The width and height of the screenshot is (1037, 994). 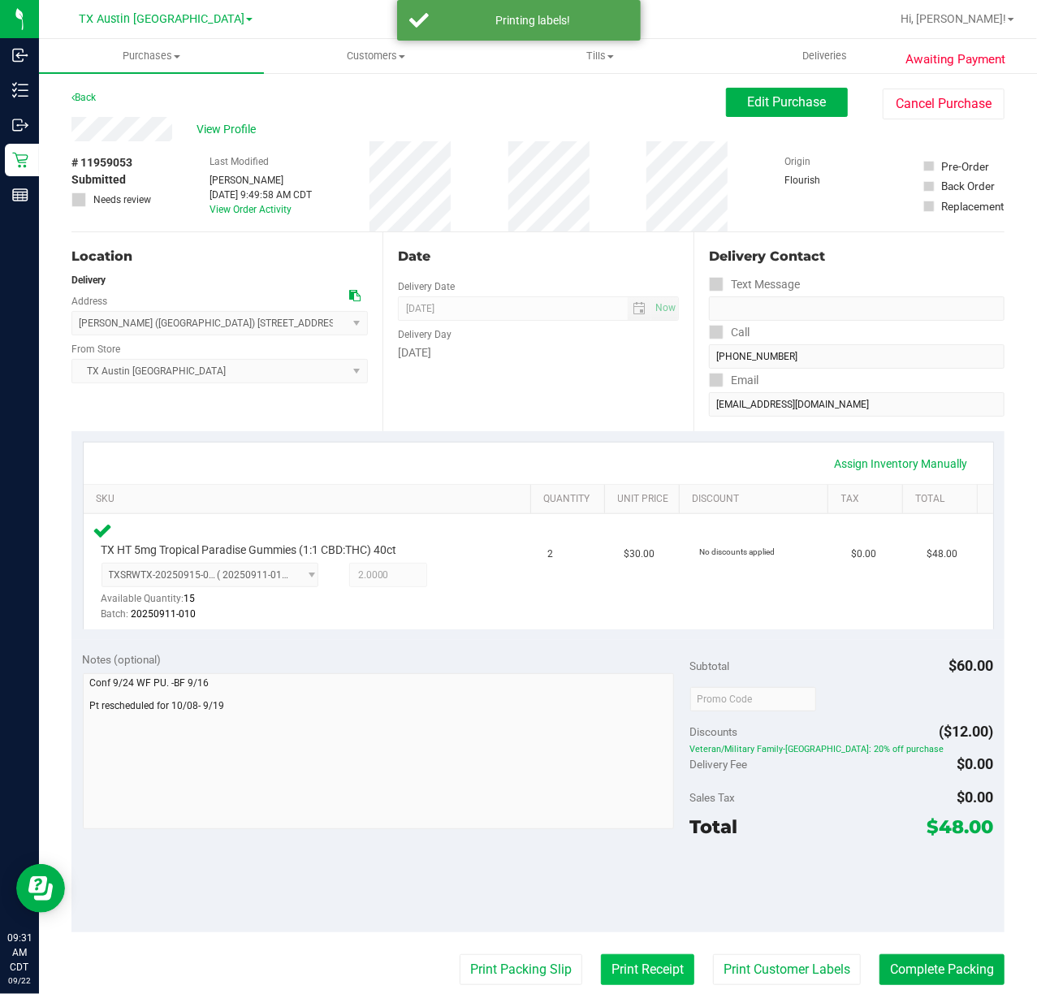 What do you see at coordinates (856, 257) in the screenshot?
I see `div: Delivery Contact` at bounding box center [856, 257].